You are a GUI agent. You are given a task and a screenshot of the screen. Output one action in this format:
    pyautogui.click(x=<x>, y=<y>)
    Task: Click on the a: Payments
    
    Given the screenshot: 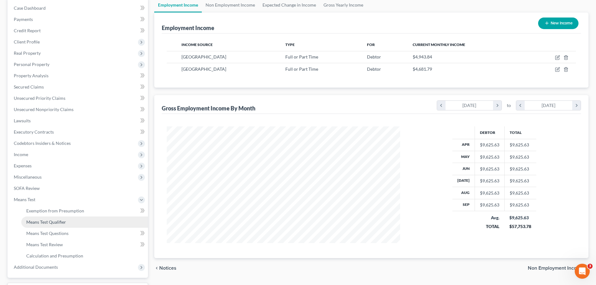 What is the action you would take?
    pyautogui.click(x=78, y=19)
    